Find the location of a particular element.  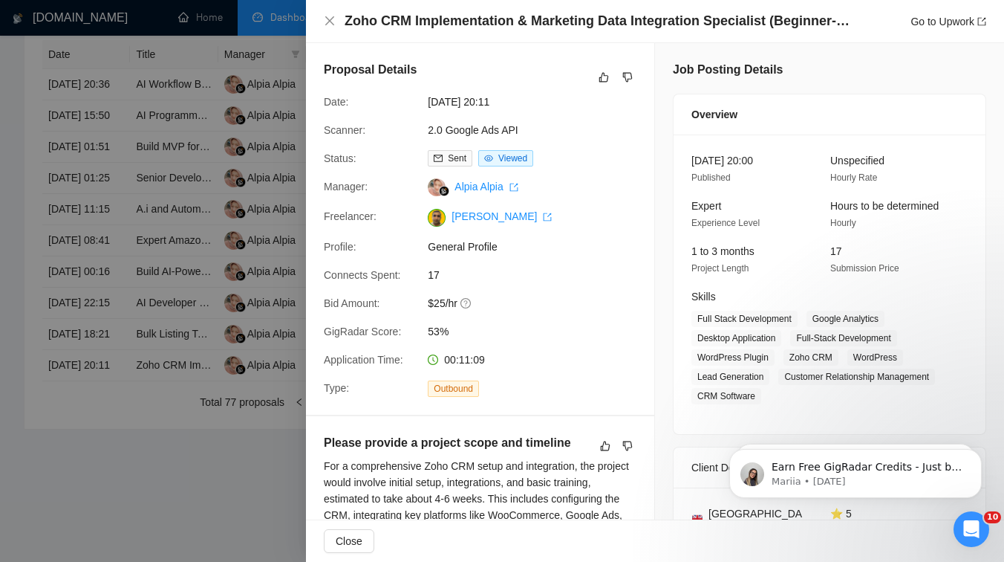

span: Close is located at coordinates (349, 541).